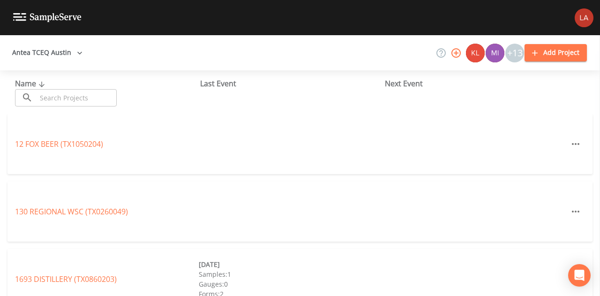  Describe the element at coordinates (556, 53) in the screenshot. I see `button: Add Project` at that location.